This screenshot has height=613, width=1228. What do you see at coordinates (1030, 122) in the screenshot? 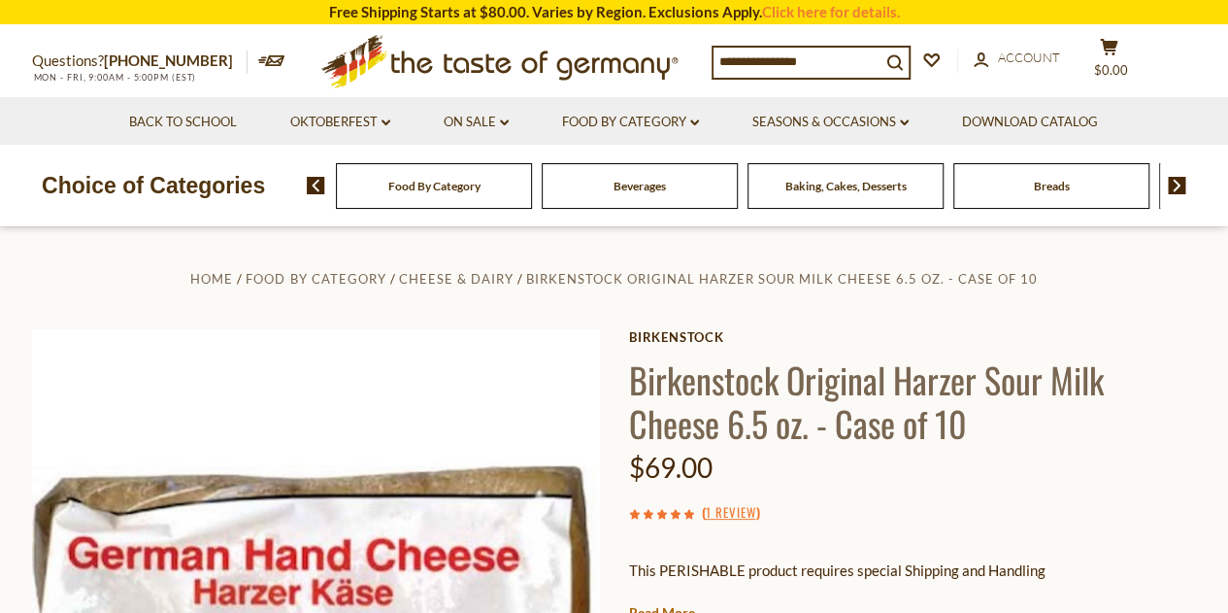
I see `a: Download Catalog` at bounding box center [1030, 122].